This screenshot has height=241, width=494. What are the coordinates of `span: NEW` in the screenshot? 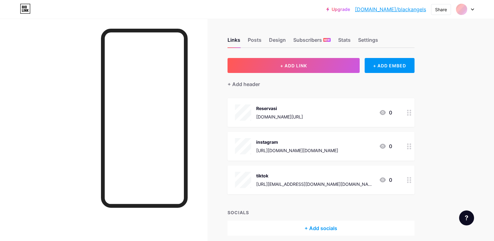 It's located at (327, 40).